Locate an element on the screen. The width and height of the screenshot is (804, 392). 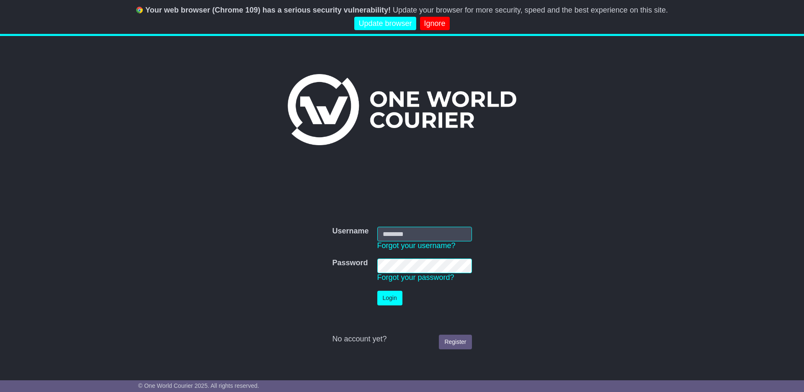
a: Register is located at coordinates (455, 342).